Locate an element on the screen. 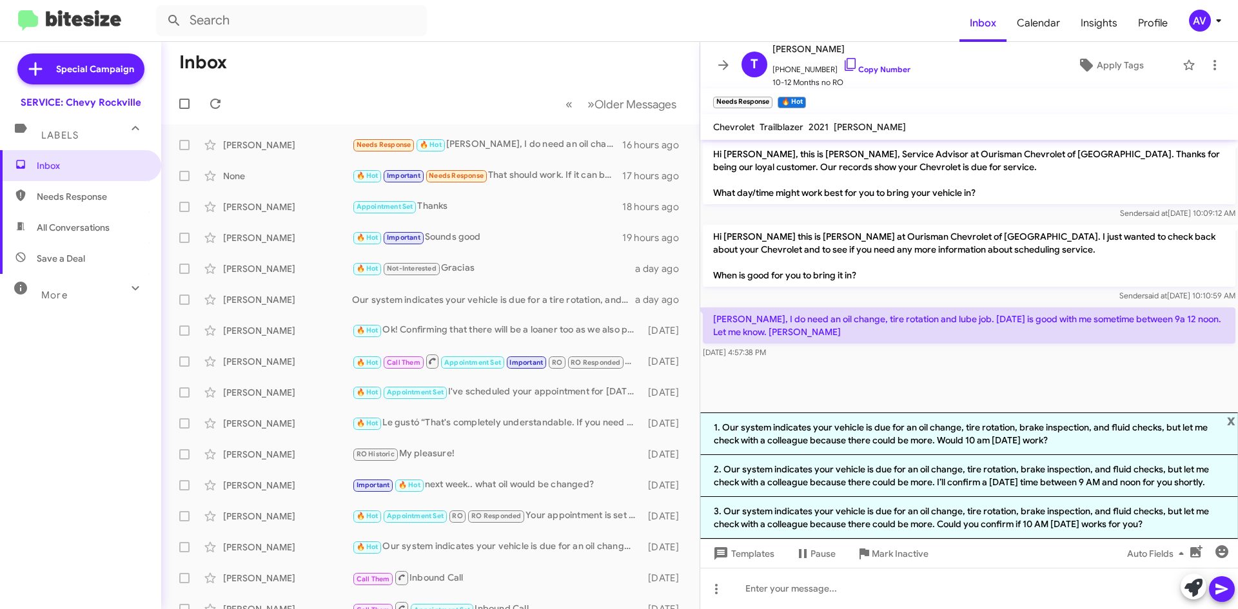 The height and width of the screenshot is (609, 1238). span: Auto Fields is located at coordinates (1158, 554).